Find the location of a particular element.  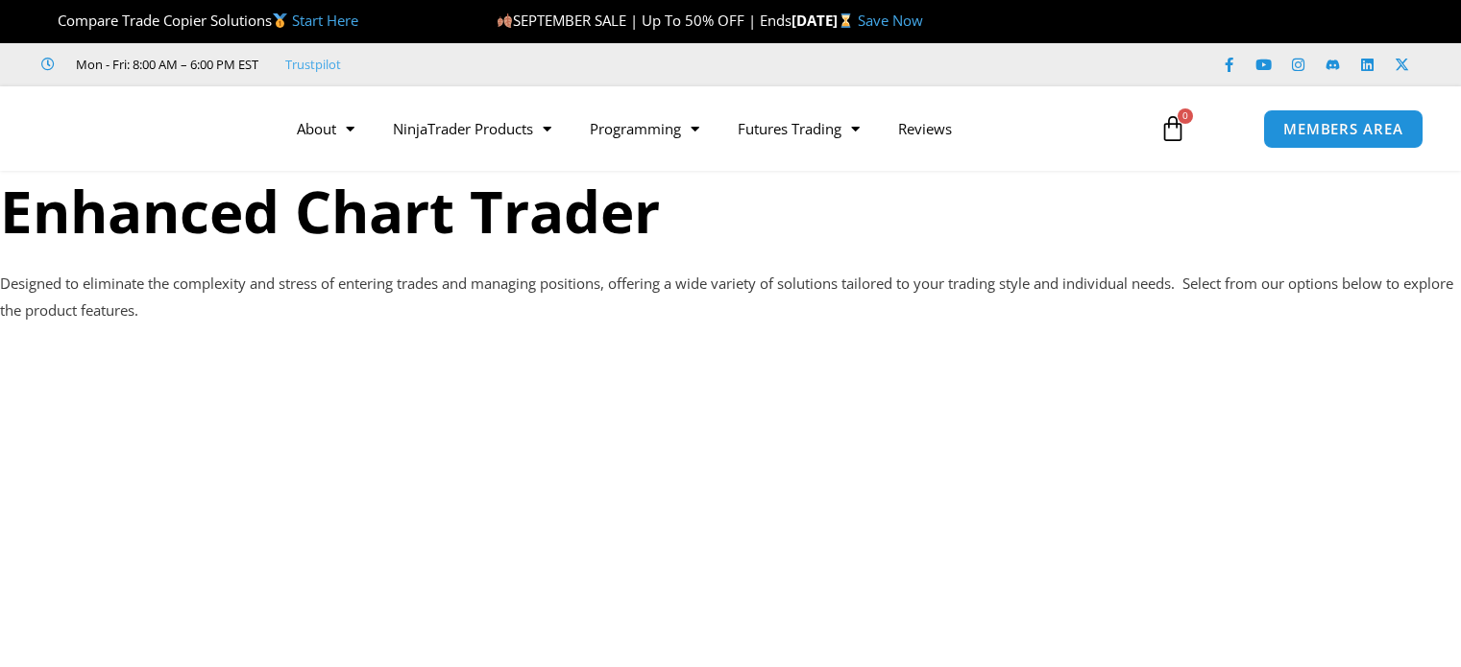

span: SEPTEMBER SALE | Up To 50% OFF | Ends is located at coordinates (643, 20).